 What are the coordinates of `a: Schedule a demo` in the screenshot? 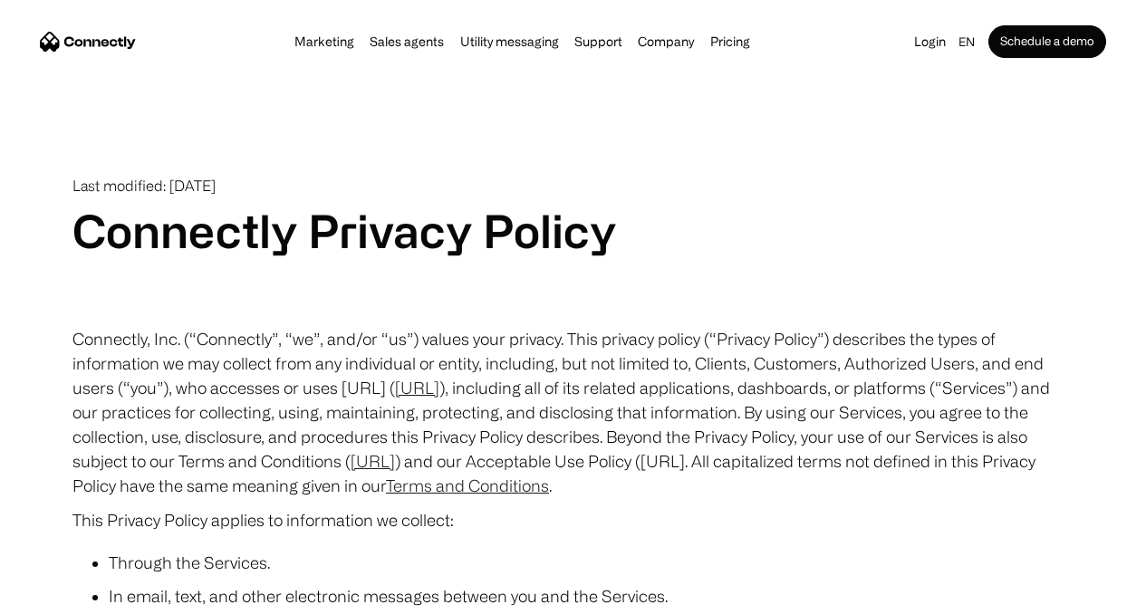 It's located at (1048, 42).